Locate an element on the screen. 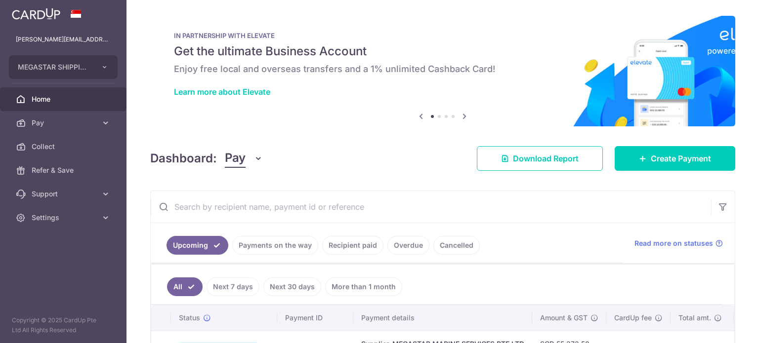 This screenshot has height=343, width=759. a: More than 1 month is located at coordinates (363, 287).